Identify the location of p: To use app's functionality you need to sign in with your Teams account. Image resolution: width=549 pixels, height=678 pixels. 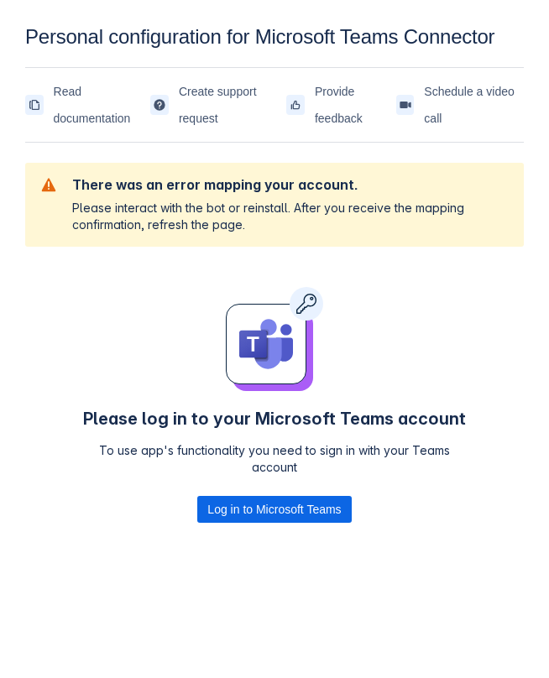
(274, 459).